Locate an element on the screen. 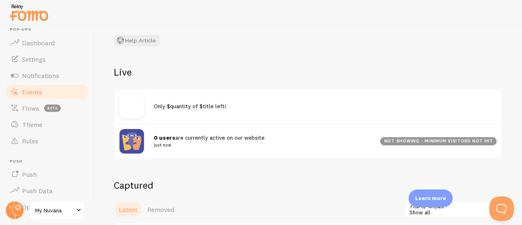 This screenshot has height=225, width=522. span: Settings is located at coordinates (34, 59).